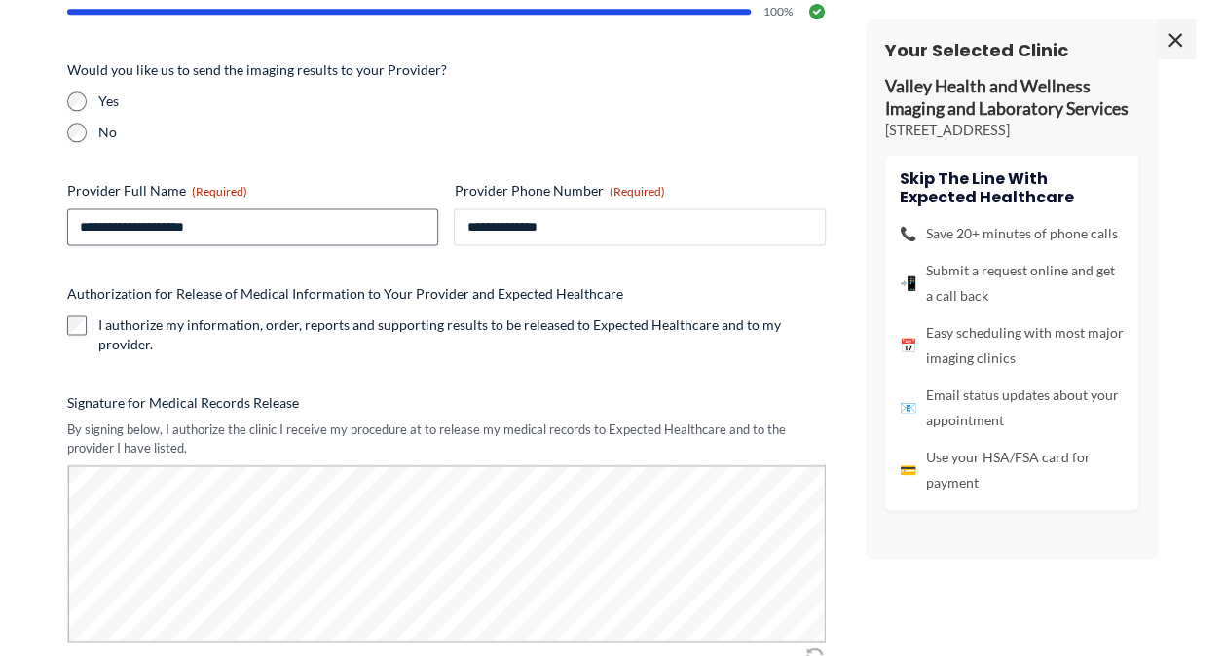 This screenshot has width=1224, height=656. I want to click on span: 100%, so click(778, 12).